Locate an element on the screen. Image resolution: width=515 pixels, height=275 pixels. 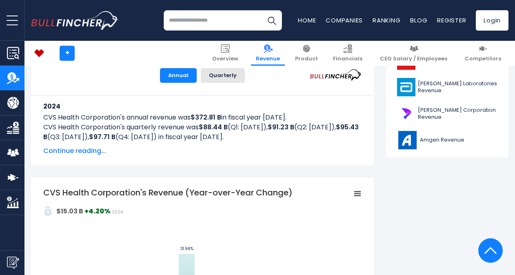
span: Revenue is located at coordinates (268, 59).